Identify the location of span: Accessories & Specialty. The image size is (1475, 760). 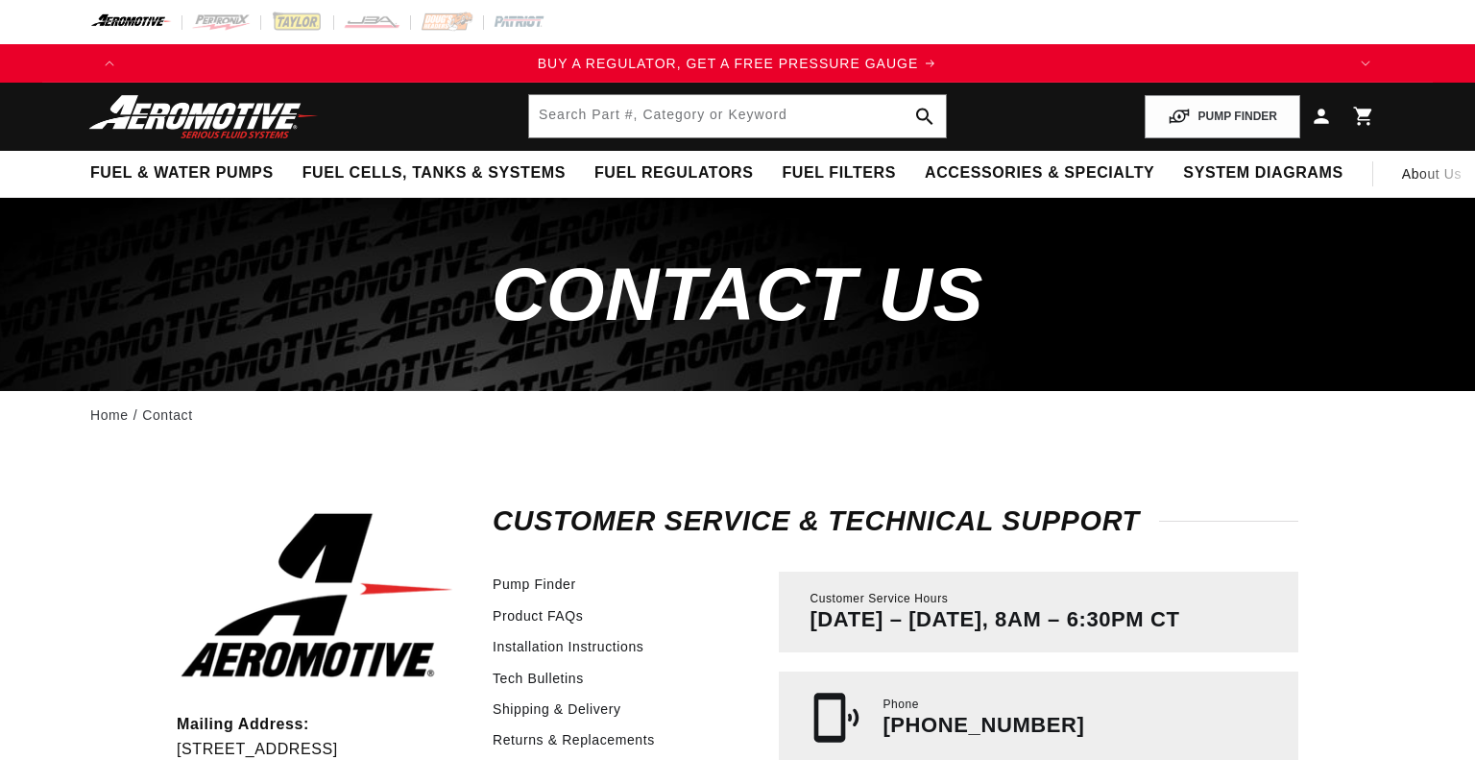
(1039, 173).